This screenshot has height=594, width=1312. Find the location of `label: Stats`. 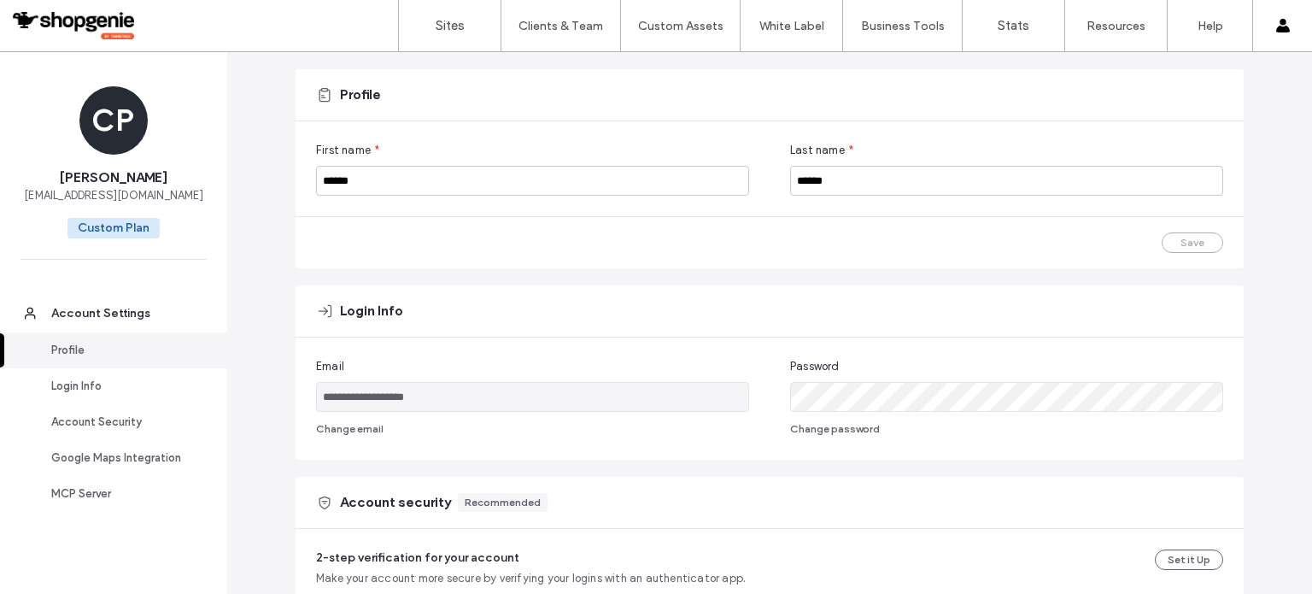

label: Stats is located at coordinates (1013, 26).